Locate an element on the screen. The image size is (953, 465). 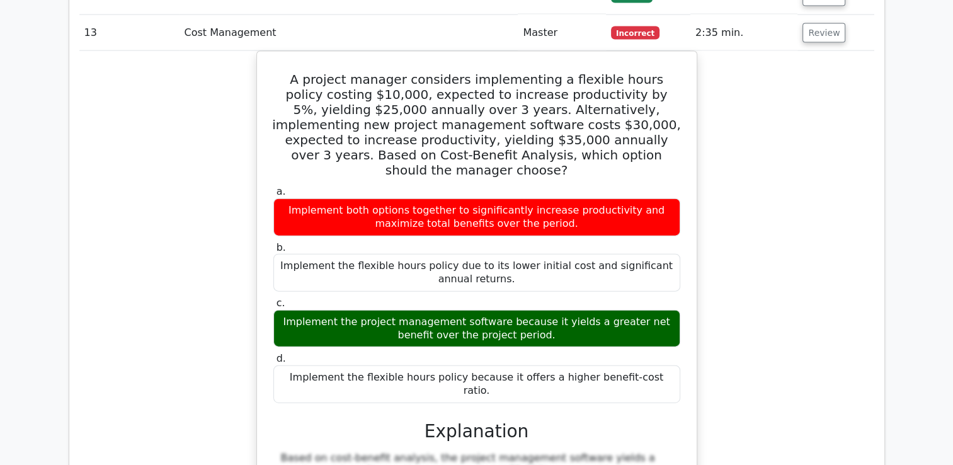
span: d. is located at coordinates (281, 358).